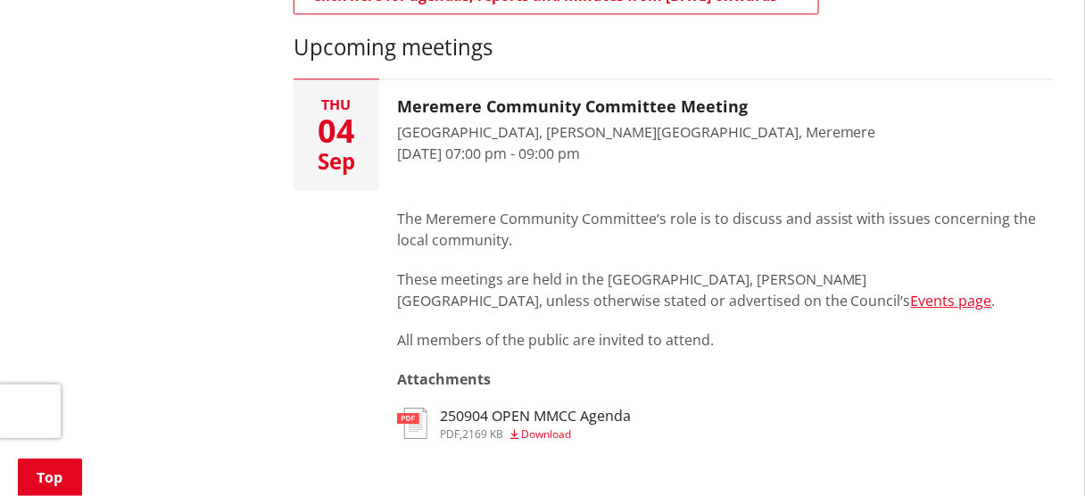 The image size is (1085, 496). I want to click on div: Thu, so click(336, 104).